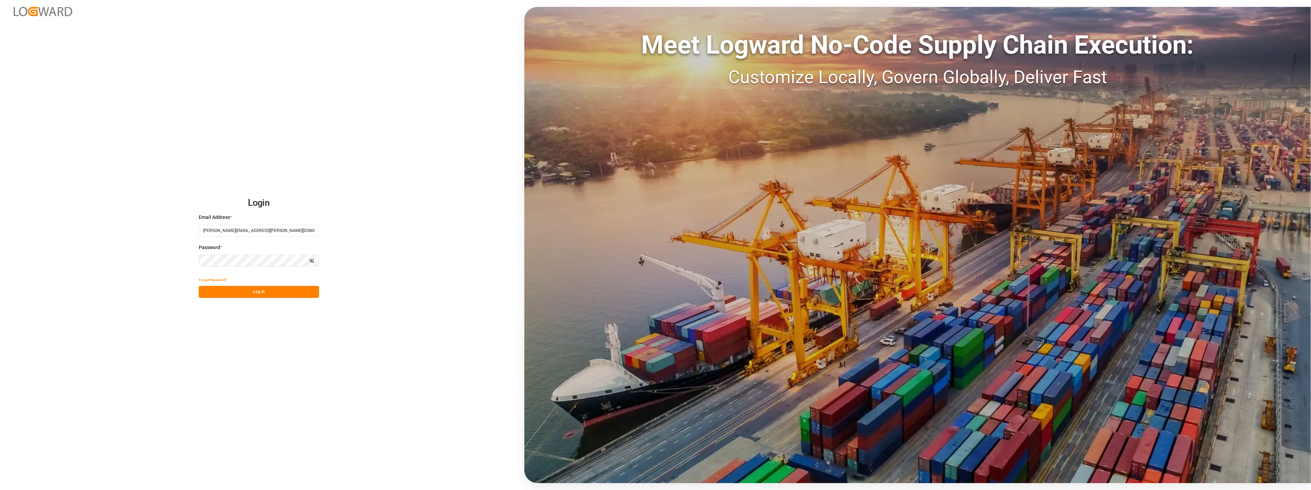 The height and width of the screenshot is (490, 1311). What do you see at coordinates (259, 203) in the screenshot?
I see `h2: Login` at bounding box center [259, 203].